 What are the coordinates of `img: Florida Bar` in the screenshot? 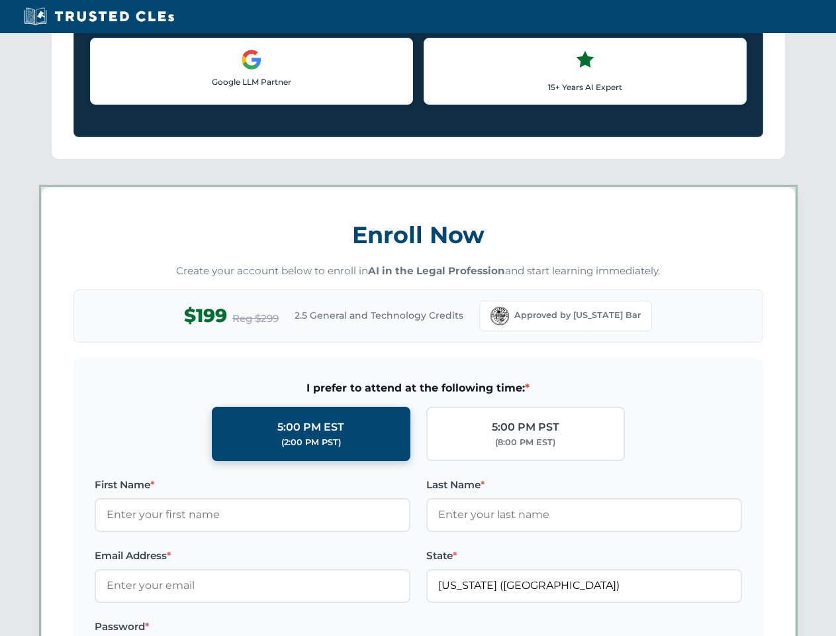 It's located at (500, 316).